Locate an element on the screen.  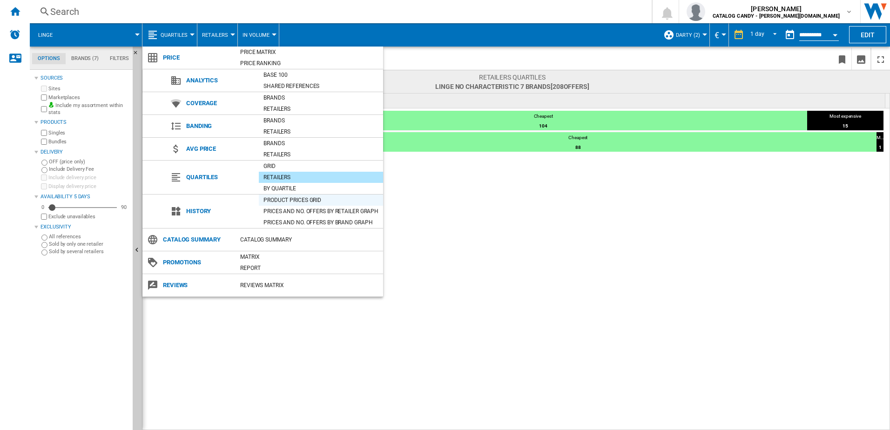
div: Base 100 is located at coordinates (321, 75).